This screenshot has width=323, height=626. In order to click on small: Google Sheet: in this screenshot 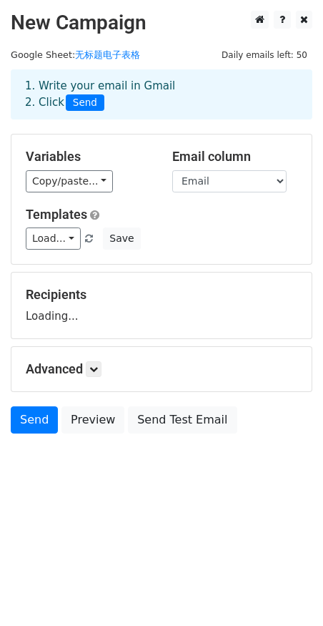, I will do `click(75, 54)`.